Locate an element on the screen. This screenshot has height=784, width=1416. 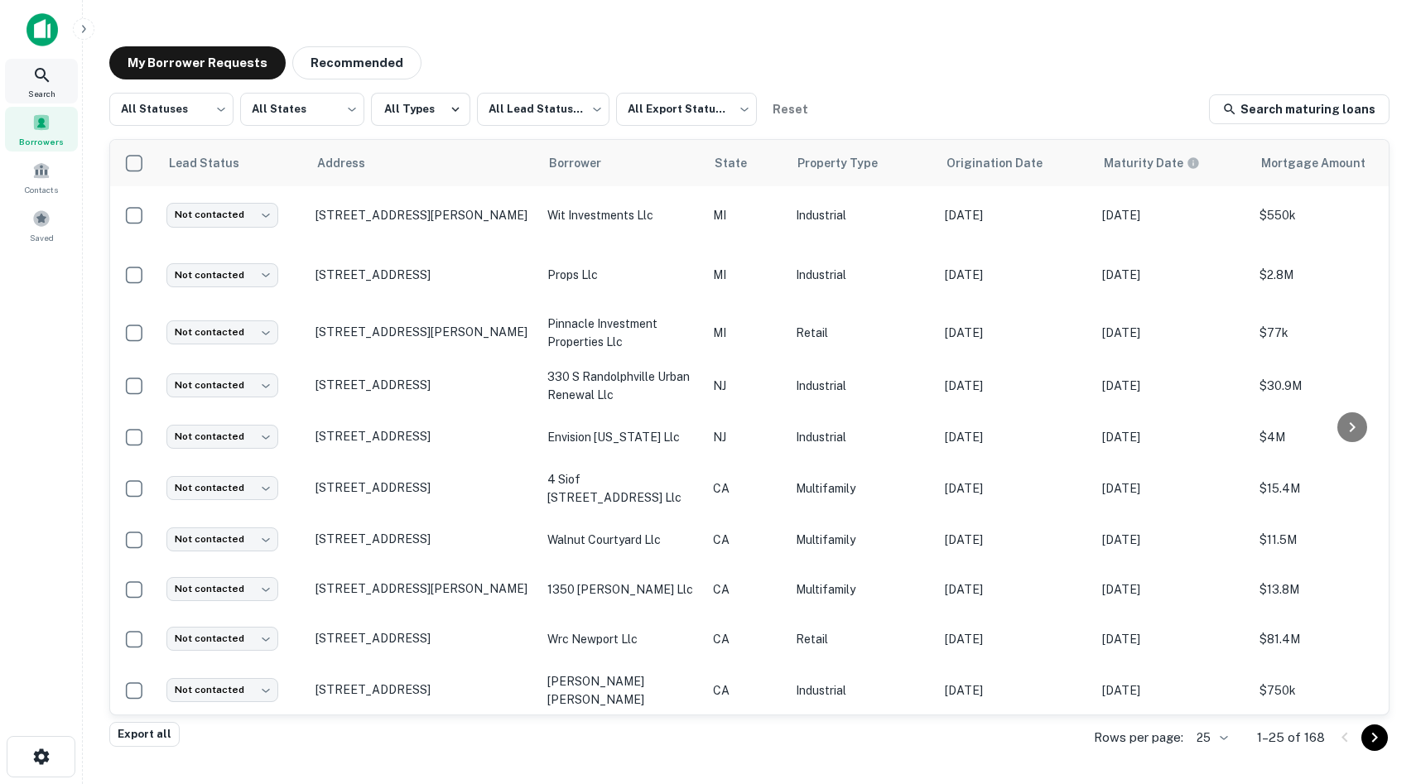
p: wrc newport llc is located at coordinates (622, 639).